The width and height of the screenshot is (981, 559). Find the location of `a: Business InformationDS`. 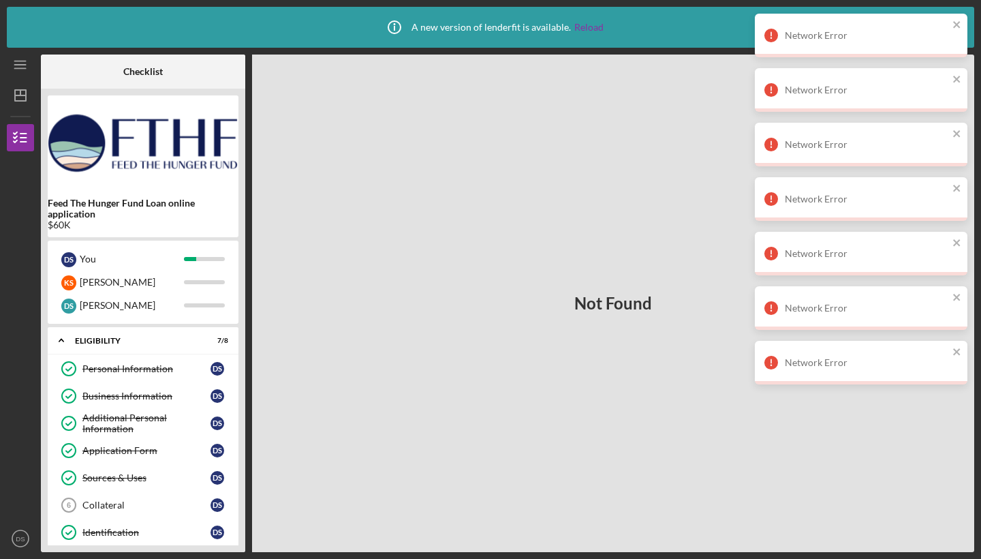

a: Business InformationDS is located at coordinates (143, 396).